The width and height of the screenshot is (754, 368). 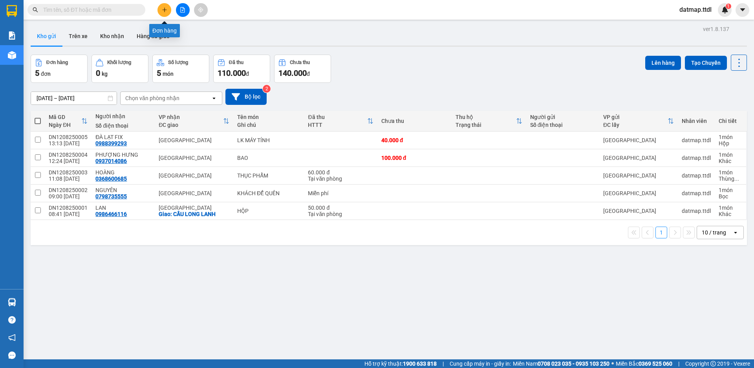 I want to click on div: 40.000 đ, so click(x=414, y=140).